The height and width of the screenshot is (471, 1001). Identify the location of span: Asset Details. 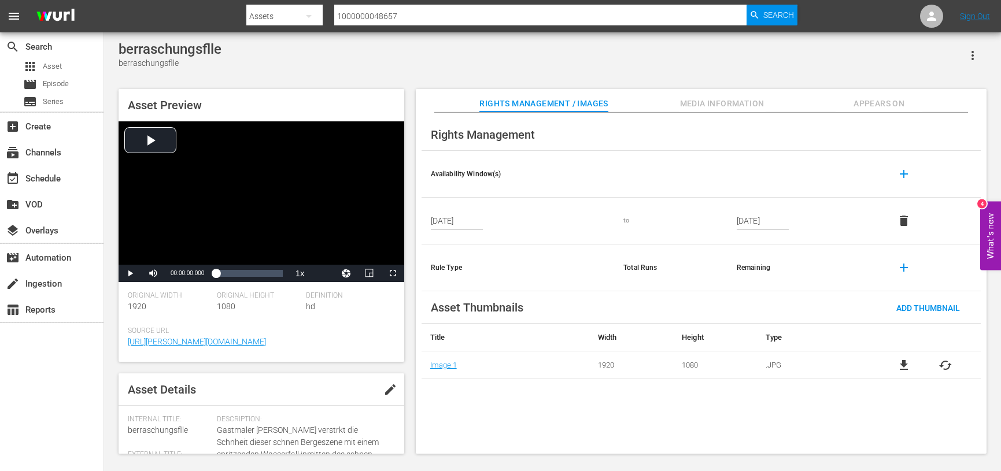
(162, 390).